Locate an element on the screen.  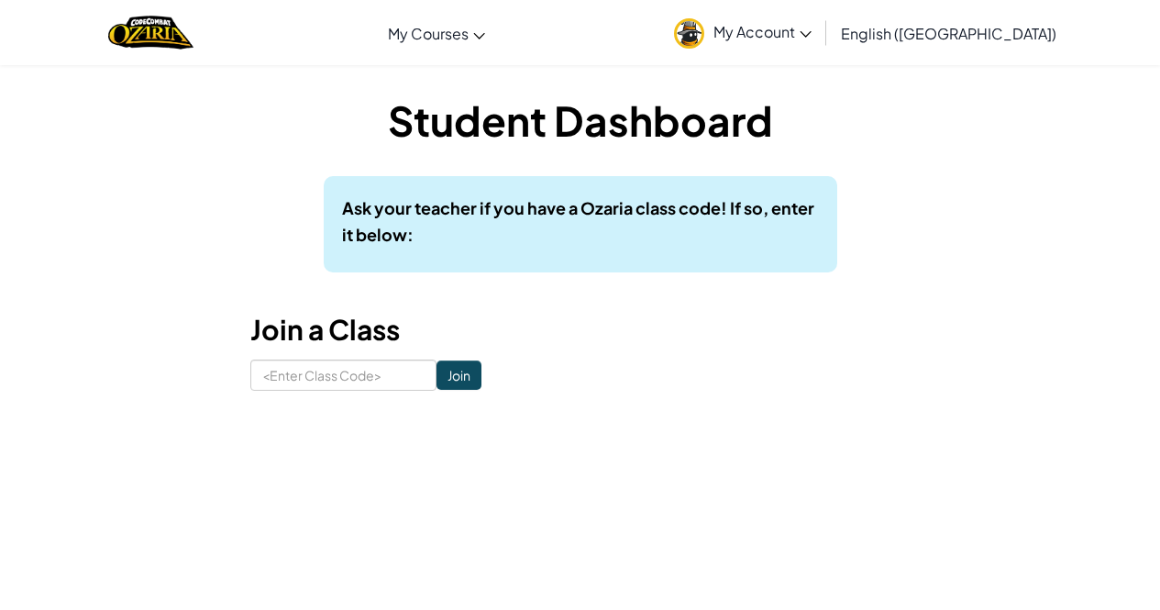
a: Ozaria by CodeCombat logo is located at coordinates (150, 32).